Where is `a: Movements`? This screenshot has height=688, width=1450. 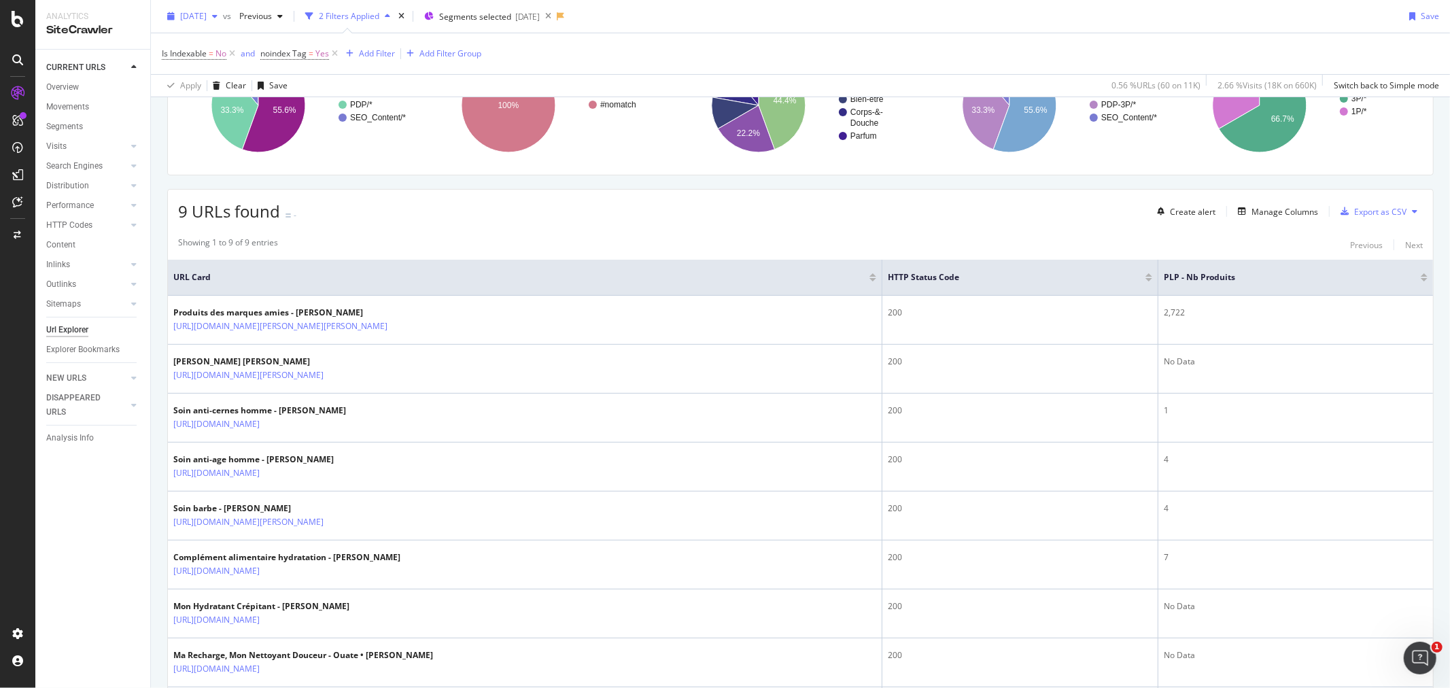 a: Movements is located at coordinates (93, 107).